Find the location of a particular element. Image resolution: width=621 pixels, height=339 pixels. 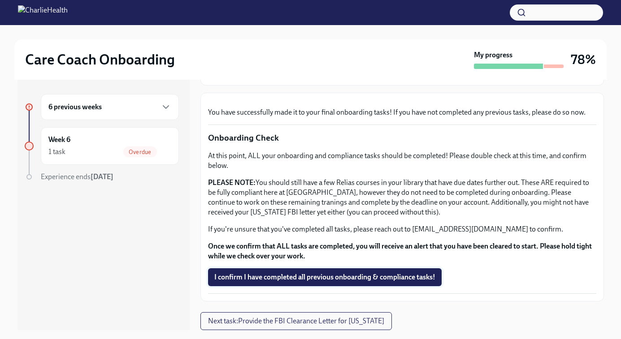

img: CharlieHealth is located at coordinates (43, 13).